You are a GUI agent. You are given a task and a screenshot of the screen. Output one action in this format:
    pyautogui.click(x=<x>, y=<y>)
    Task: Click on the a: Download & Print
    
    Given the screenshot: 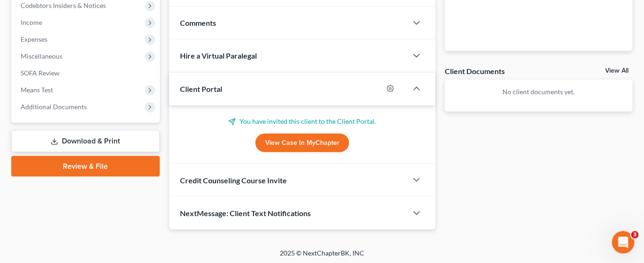 What is the action you would take?
    pyautogui.click(x=85, y=141)
    